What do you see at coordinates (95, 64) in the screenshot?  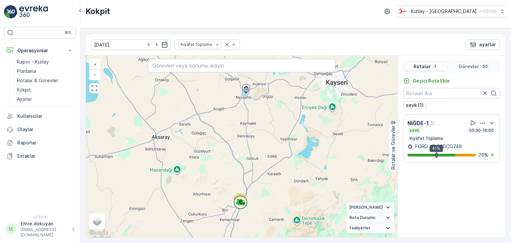 I see `a: Yakınlaştır` at bounding box center [95, 64].